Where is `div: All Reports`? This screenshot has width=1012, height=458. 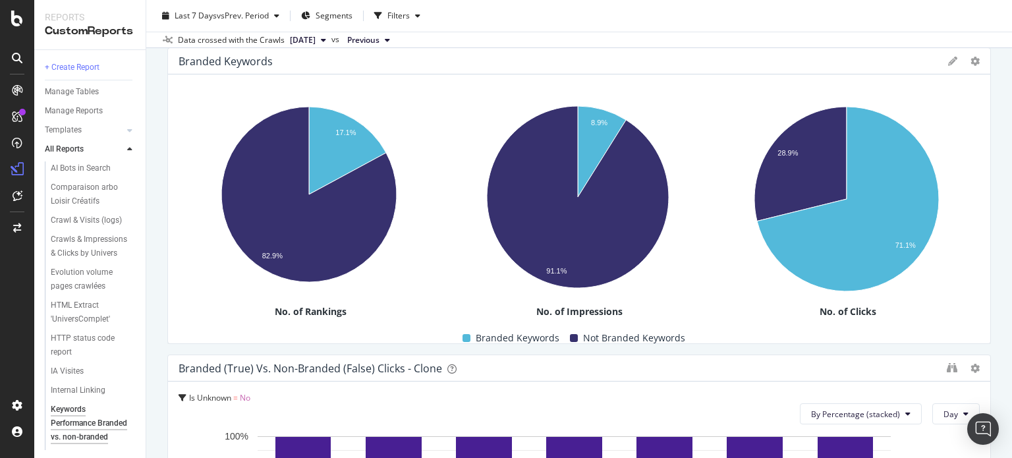 div: All Reports is located at coordinates (64, 149).